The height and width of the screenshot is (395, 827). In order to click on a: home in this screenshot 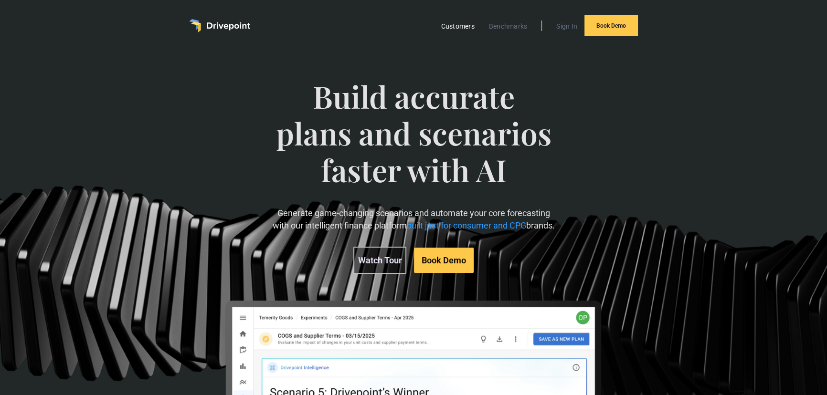, I will do `click(220, 26)`.